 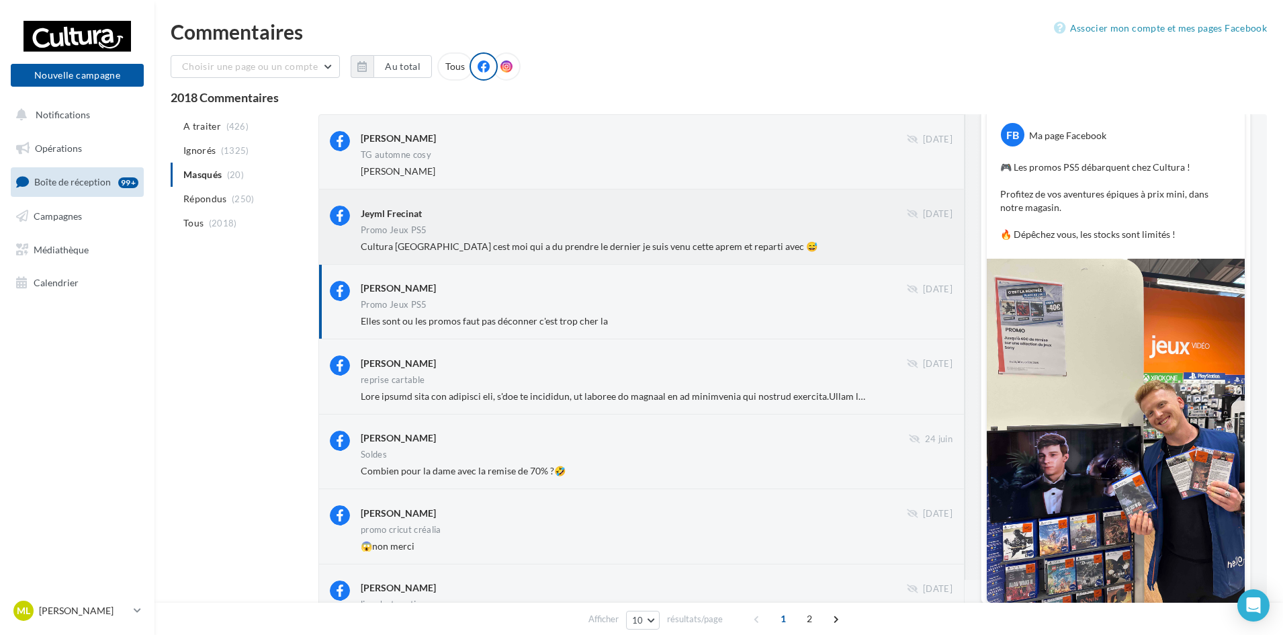 I want to click on span: Calendrier, so click(x=56, y=282).